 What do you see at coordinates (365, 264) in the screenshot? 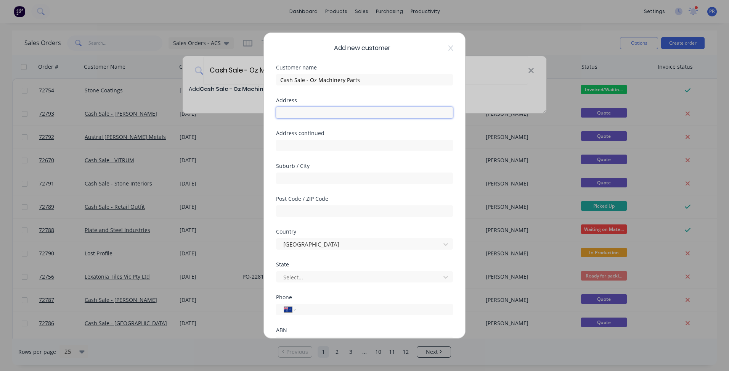
I see `div: State` at bounding box center [365, 264].